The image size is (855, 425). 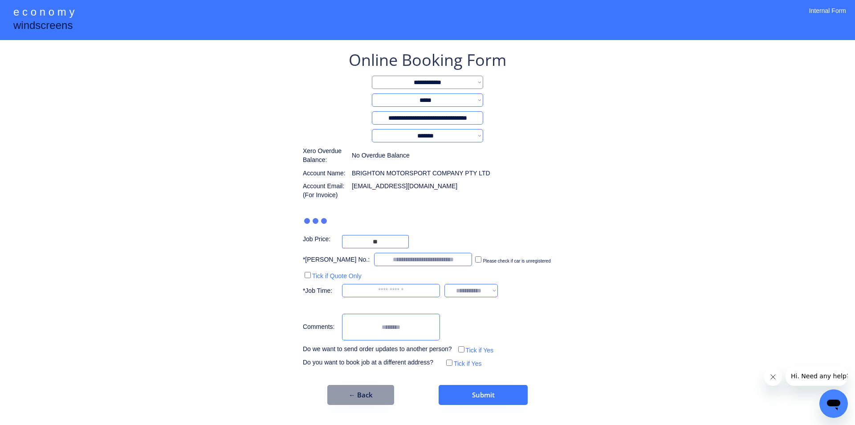 I want to click on div: Account Email: (For Invoice), so click(x=325, y=191).